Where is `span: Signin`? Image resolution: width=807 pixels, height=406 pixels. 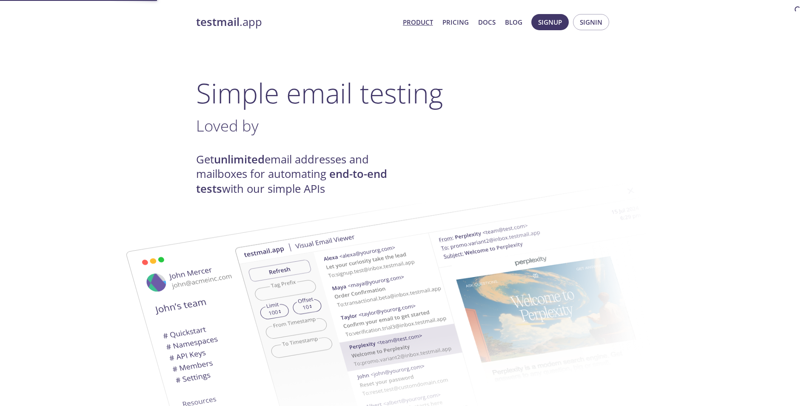
span: Signin is located at coordinates (591, 22).